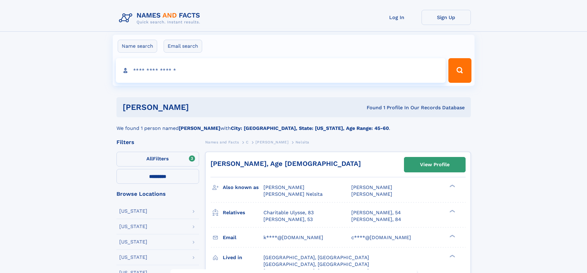 The image size is (587, 273). I want to click on div: We found 1 person named with ., so click(294, 125).